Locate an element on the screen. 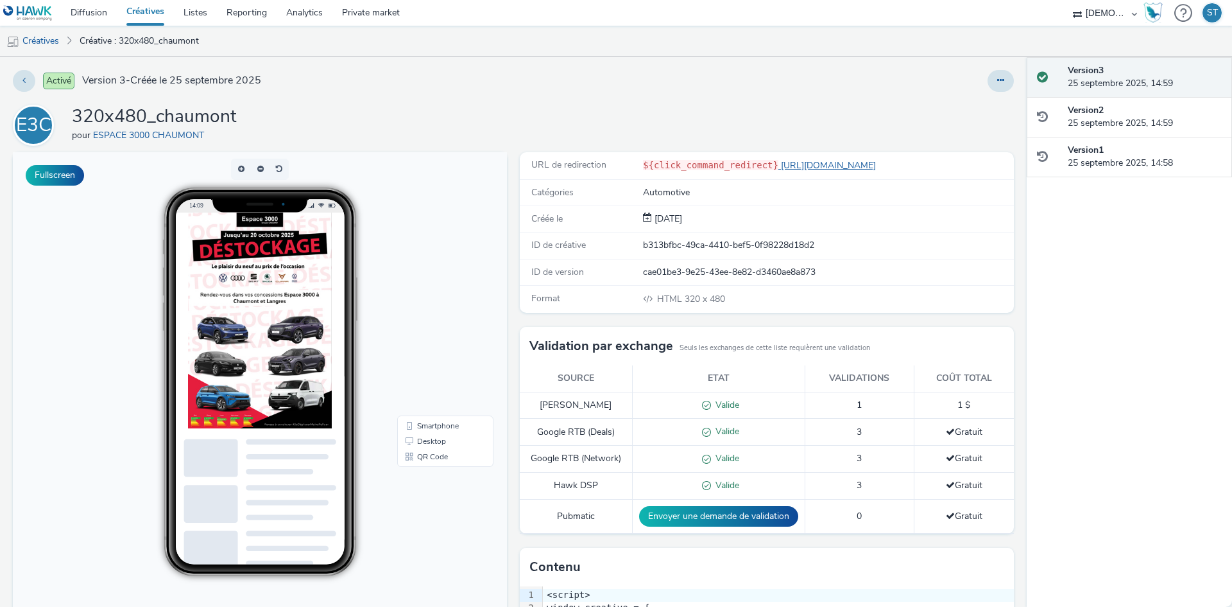  li: Smartphone is located at coordinates (433, 273).